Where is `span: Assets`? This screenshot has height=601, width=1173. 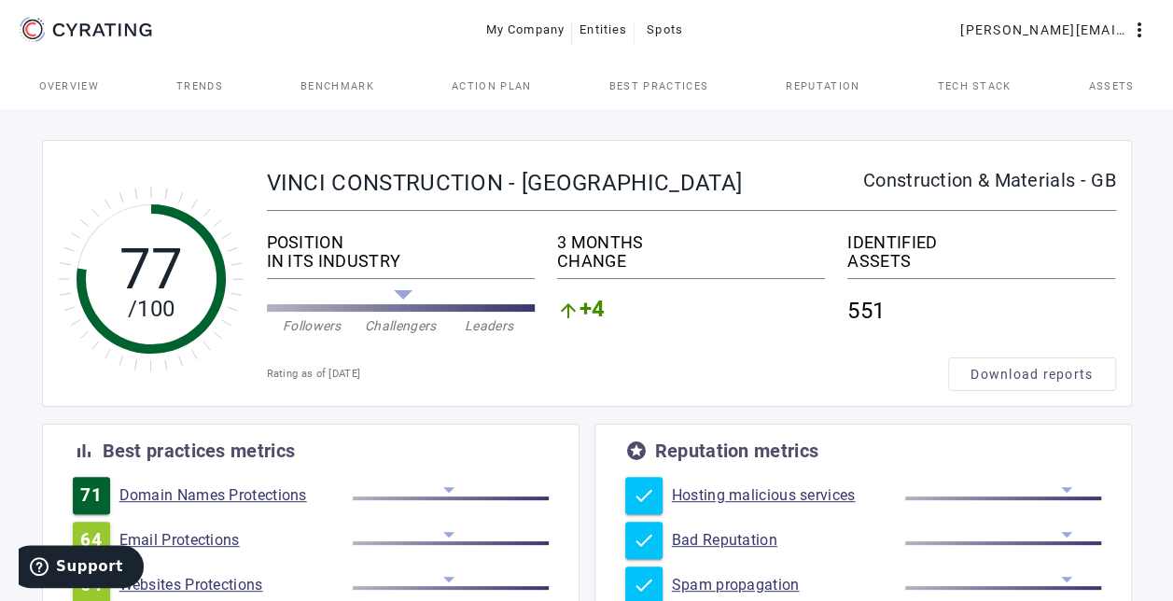
span: Assets is located at coordinates (1112, 86).